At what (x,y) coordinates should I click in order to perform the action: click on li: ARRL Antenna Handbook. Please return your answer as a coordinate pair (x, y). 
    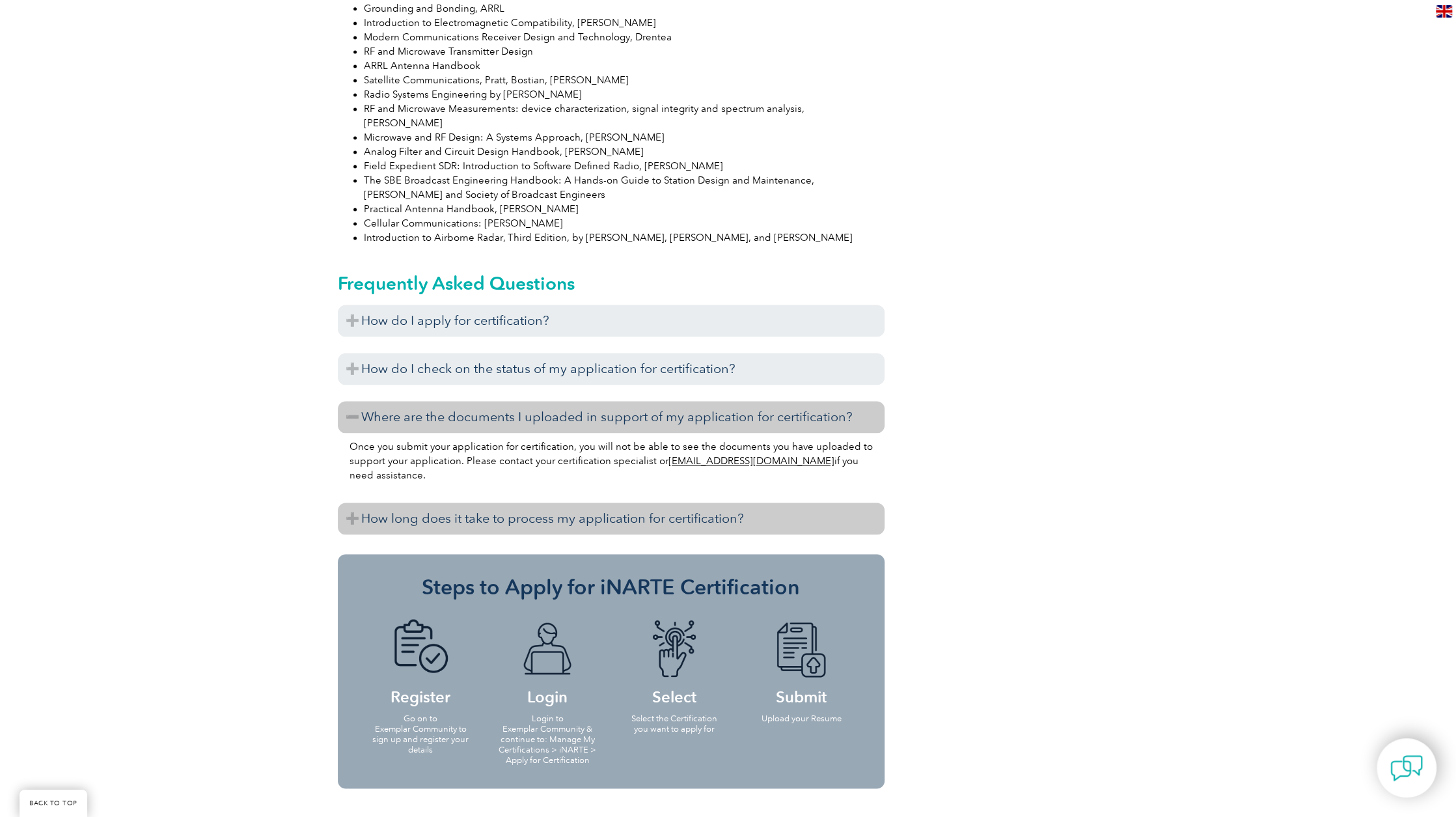
    Looking at the image, I should click on (624, 66).